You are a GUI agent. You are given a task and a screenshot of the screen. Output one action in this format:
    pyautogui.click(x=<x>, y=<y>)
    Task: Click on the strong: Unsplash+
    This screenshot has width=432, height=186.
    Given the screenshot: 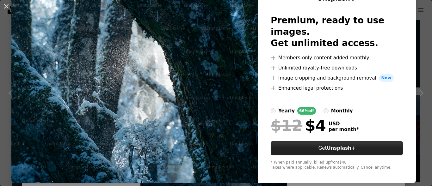 What is the action you would take?
    pyautogui.click(x=341, y=148)
    